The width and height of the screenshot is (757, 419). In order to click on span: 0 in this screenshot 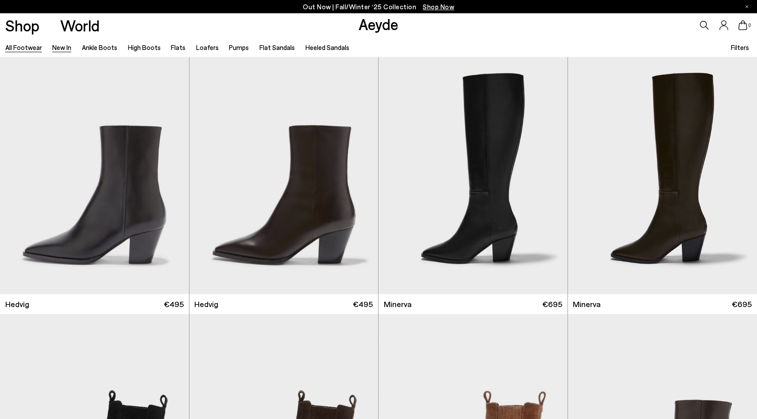, I will do `click(750, 25)`.